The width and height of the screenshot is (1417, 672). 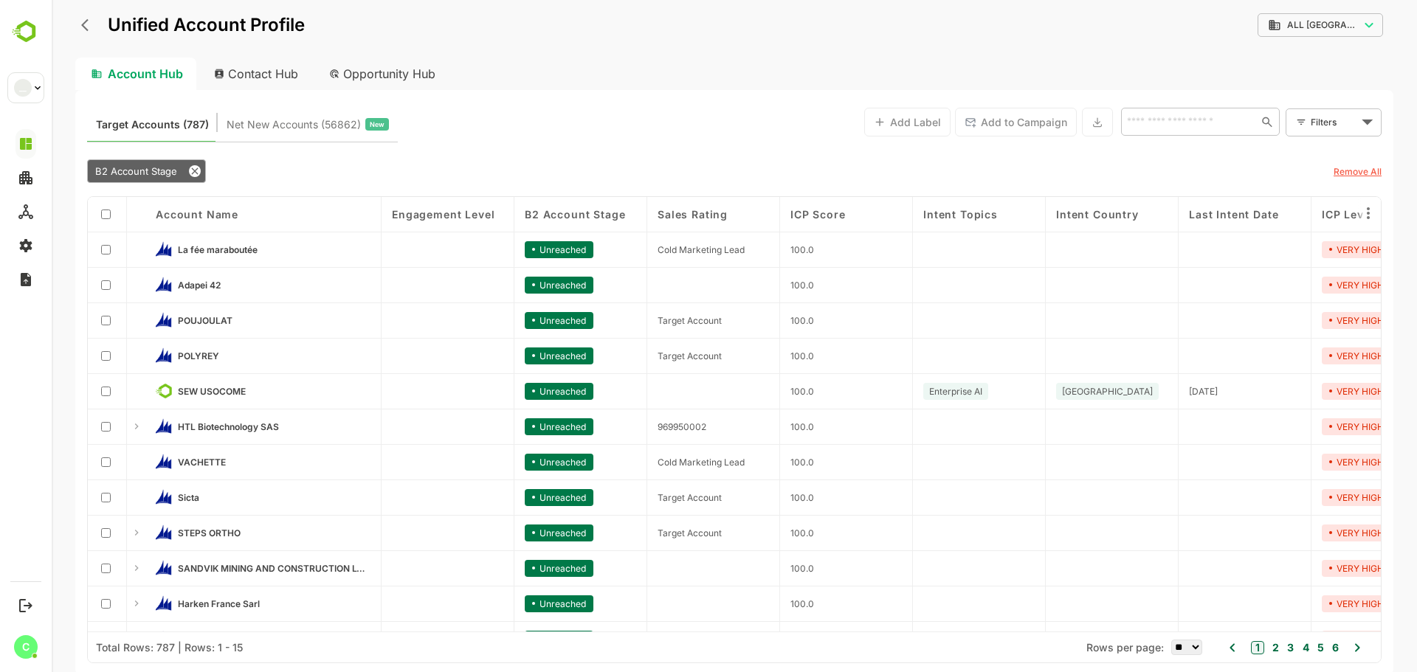 I want to click on span: Target Accounts (787), so click(x=100, y=125).